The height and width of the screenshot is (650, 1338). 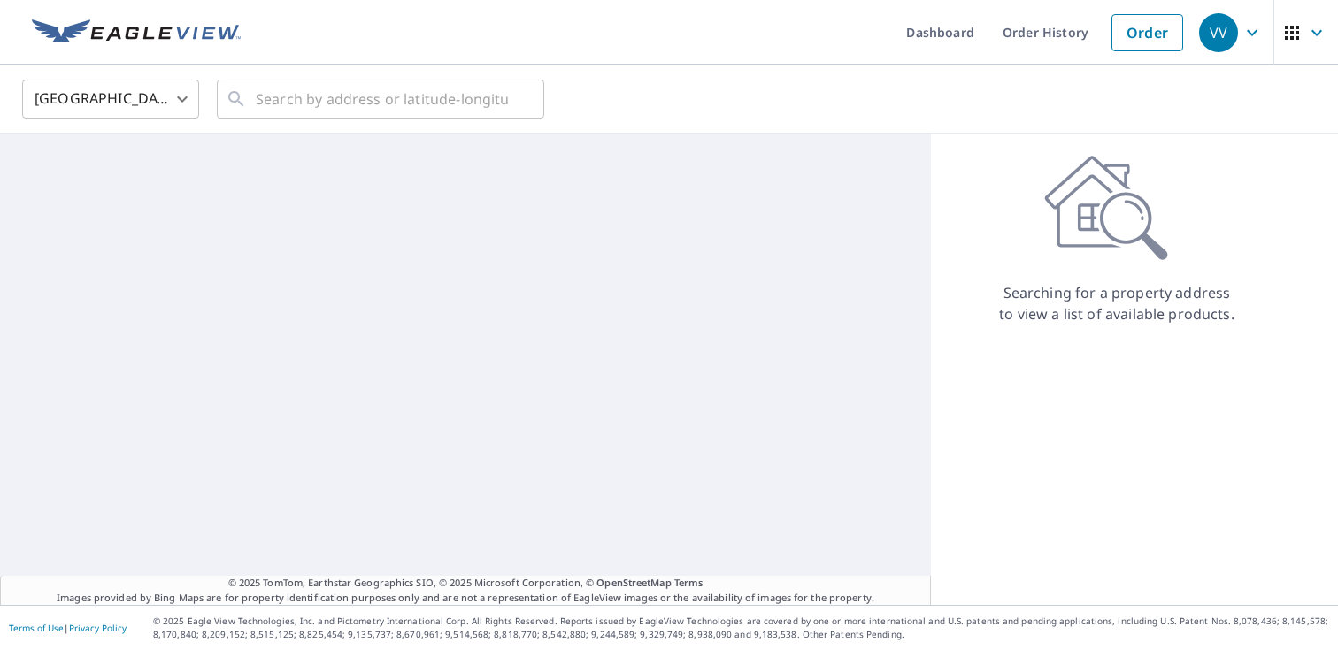 I want to click on div: VV, so click(x=1219, y=33).